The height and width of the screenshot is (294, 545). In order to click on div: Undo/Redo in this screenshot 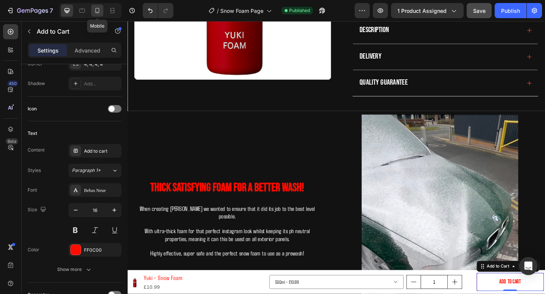, I will do `click(158, 11)`.